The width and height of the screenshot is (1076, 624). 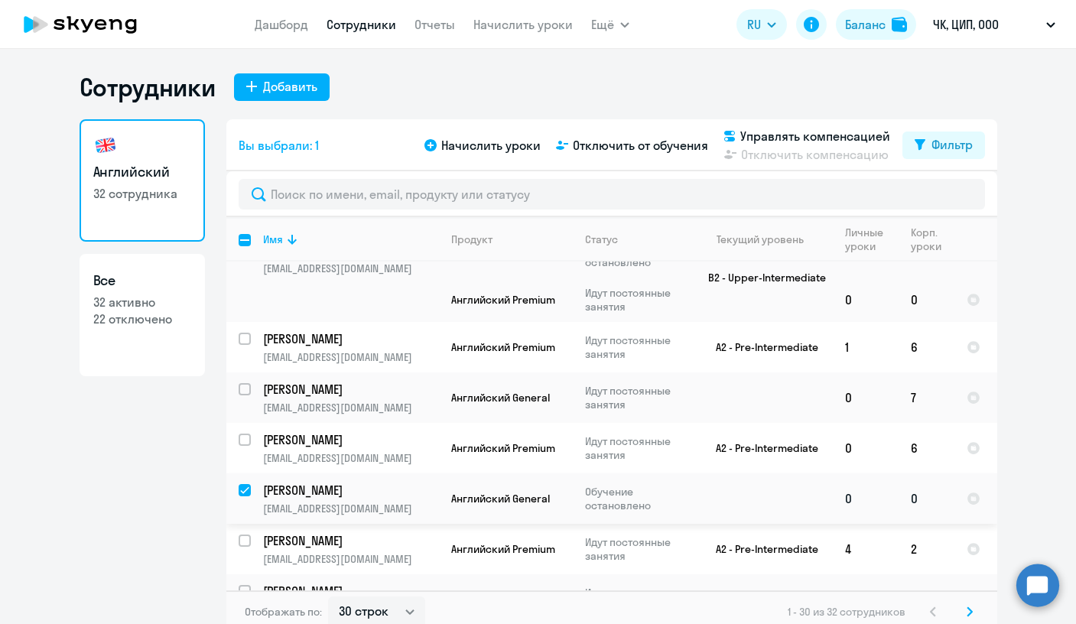 What do you see at coordinates (815, 136) in the screenshot?
I see `span: Управлять компенсацией` at bounding box center [815, 136].